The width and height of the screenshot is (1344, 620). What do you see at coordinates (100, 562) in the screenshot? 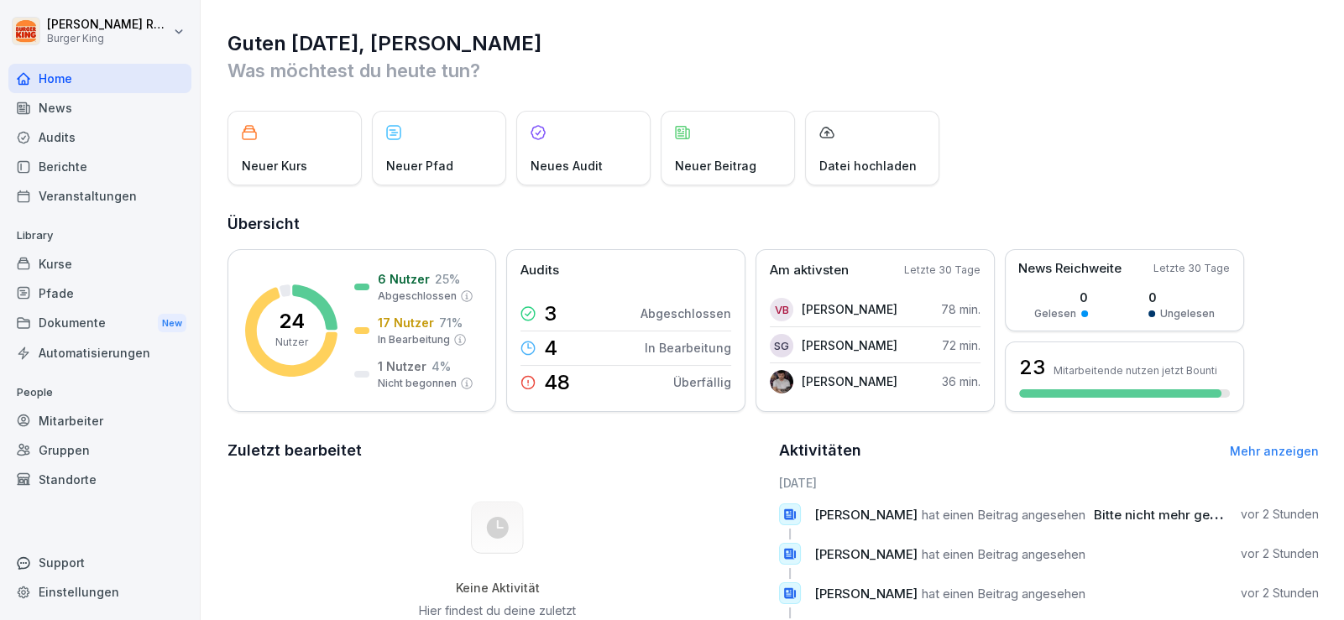
I see `div: Support` at bounding box center [100, 562].